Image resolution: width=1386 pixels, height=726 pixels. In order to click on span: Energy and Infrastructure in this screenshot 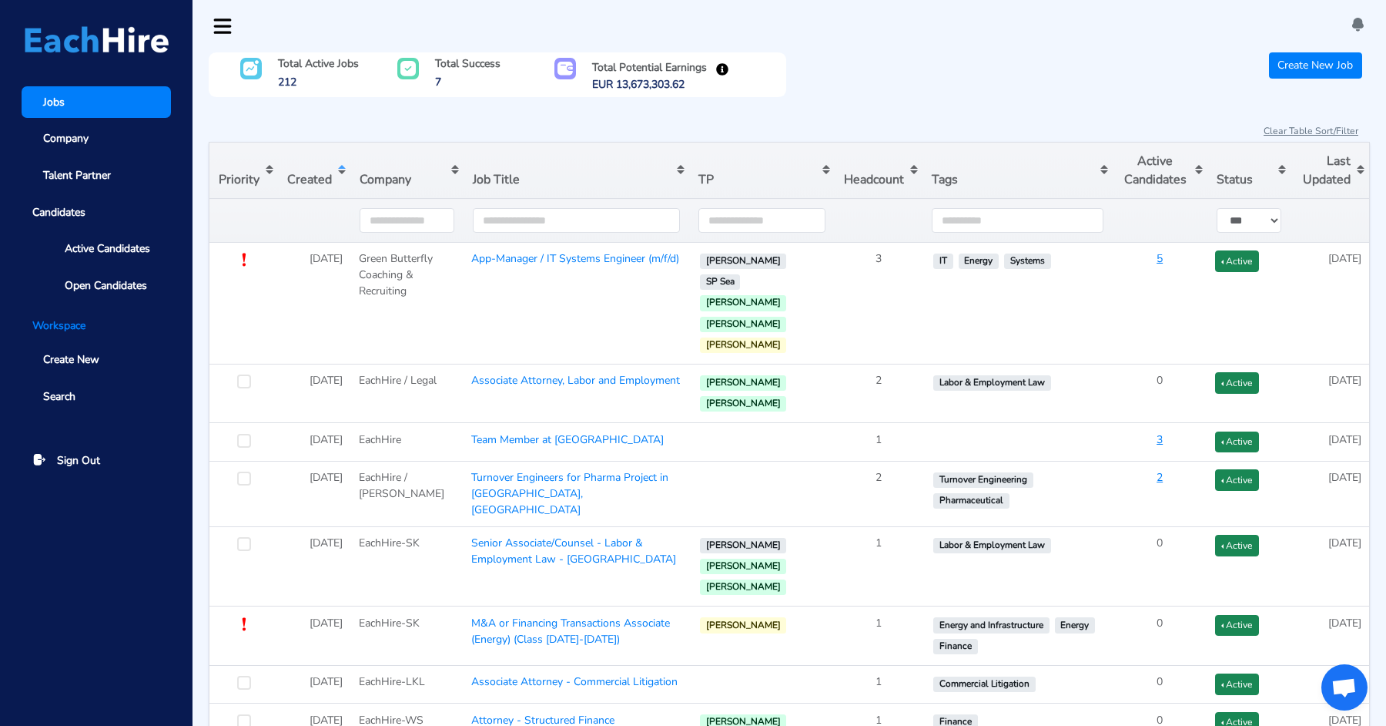, I will do `click(991, 625)`.